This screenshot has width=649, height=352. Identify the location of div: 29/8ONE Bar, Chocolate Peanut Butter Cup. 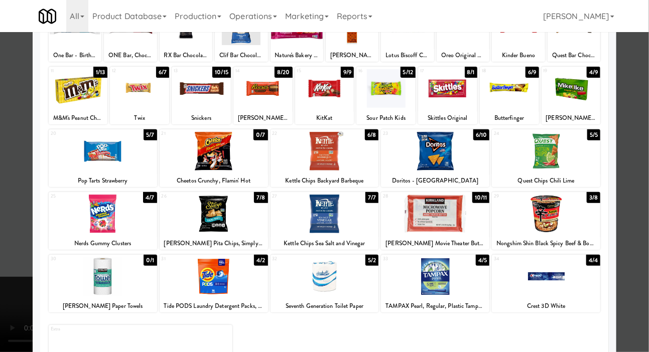
(130, 33).